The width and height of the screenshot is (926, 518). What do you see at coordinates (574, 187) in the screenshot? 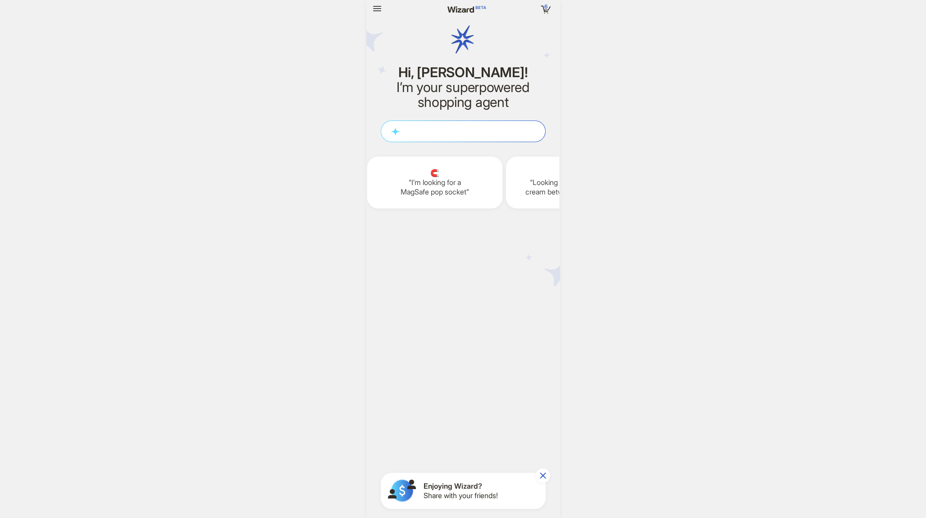
I see `q: Looking for hydrating facial cream between $40 and $50` at bounding box center [574, 187].